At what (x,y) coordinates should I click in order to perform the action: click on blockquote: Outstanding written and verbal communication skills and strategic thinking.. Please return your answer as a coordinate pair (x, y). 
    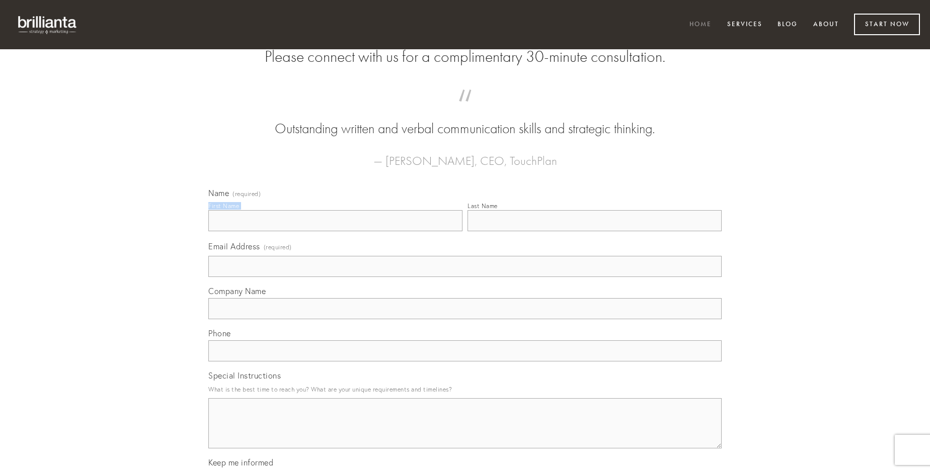
    Looking at the image, I should click on (465, 119).